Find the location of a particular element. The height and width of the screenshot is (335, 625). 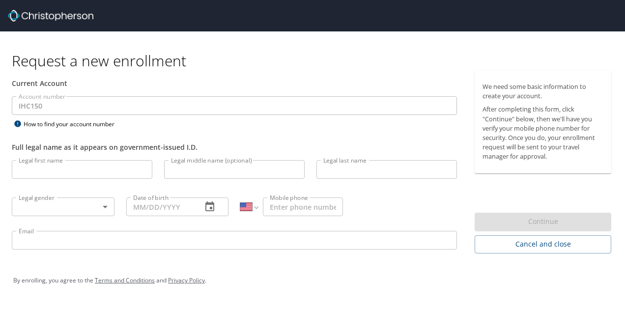

div: Full legal name as it appears on government-issued I.D. is located at coordinates (235, 147).